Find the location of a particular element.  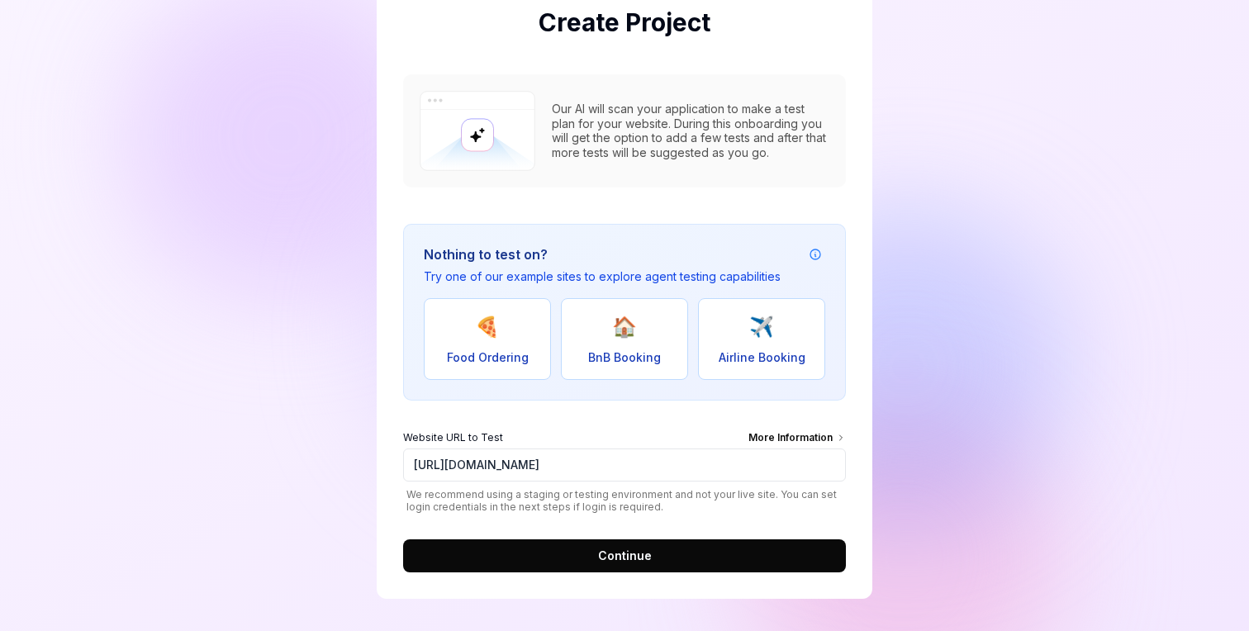

span: Website URL to Test is located at coordinates (453, 439).